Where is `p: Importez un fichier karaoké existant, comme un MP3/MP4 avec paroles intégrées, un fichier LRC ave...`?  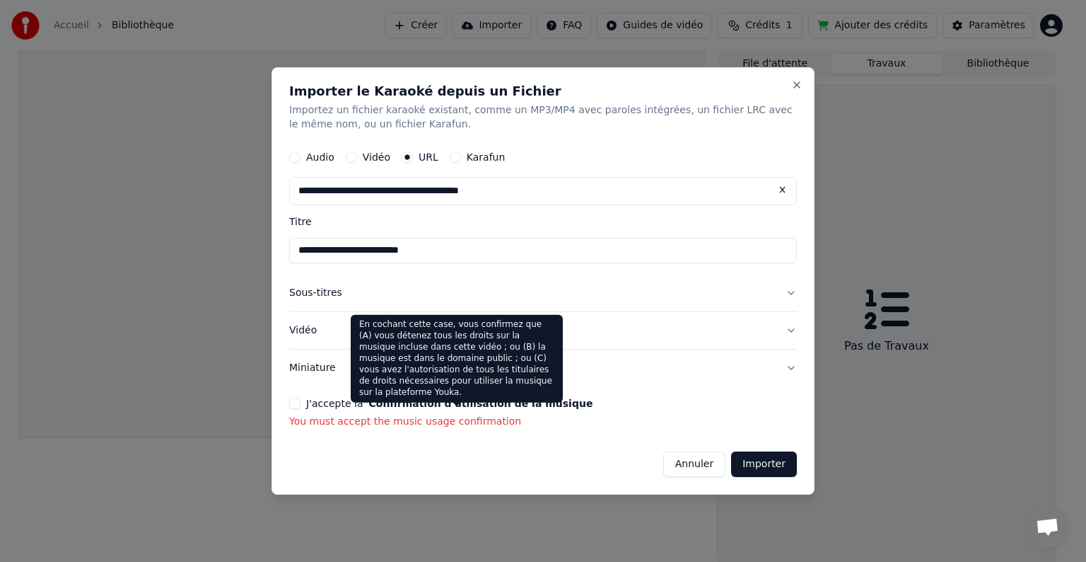
p: Importez un fichier karaoké existant, comme un MP3/MP4 avec paroles intégrées, un fichier LRC ave... is located at coordinates (543, 117).